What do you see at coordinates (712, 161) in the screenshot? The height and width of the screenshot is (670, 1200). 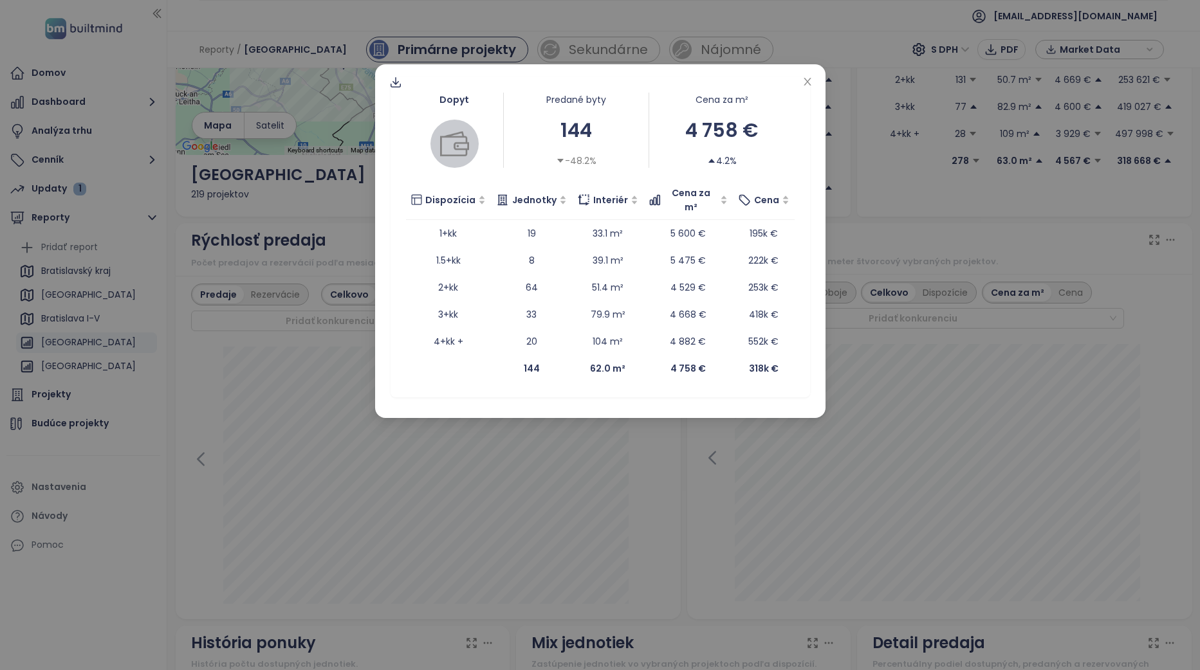 I see `span: caret-up` at bounding box center [712, 161].